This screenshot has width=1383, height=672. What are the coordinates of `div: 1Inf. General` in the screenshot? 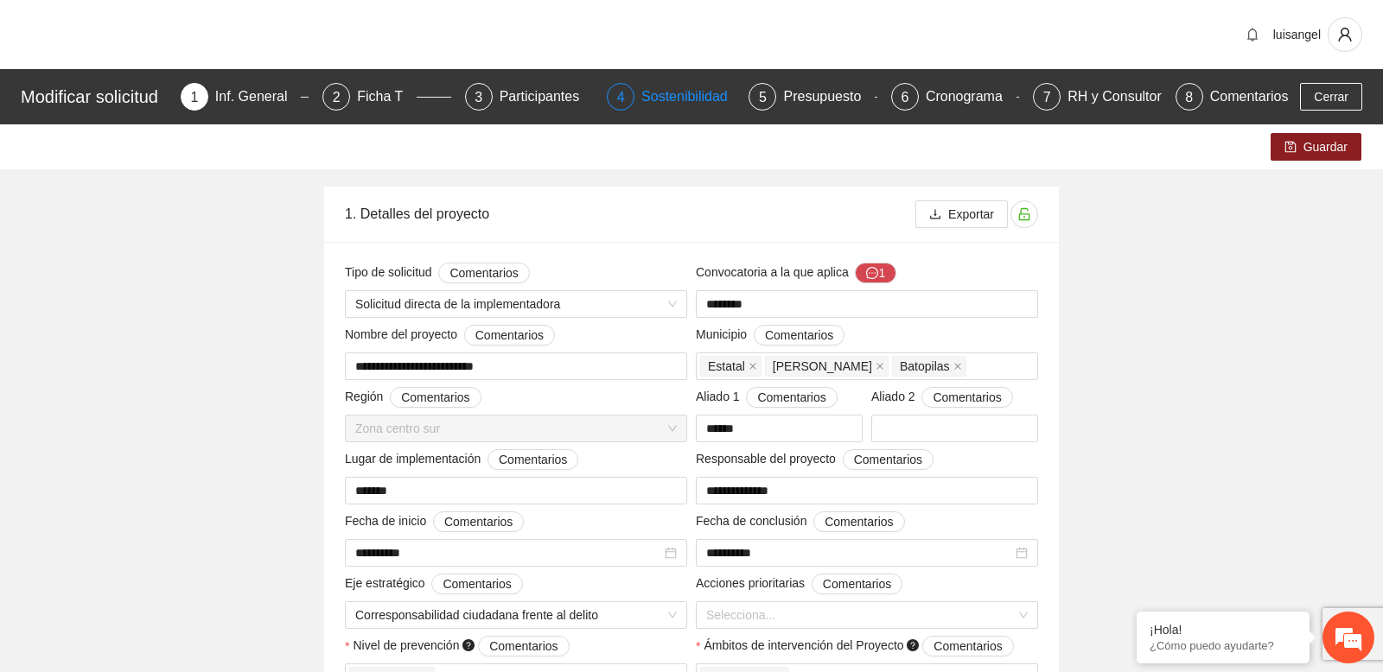 It's located at (245, 97).